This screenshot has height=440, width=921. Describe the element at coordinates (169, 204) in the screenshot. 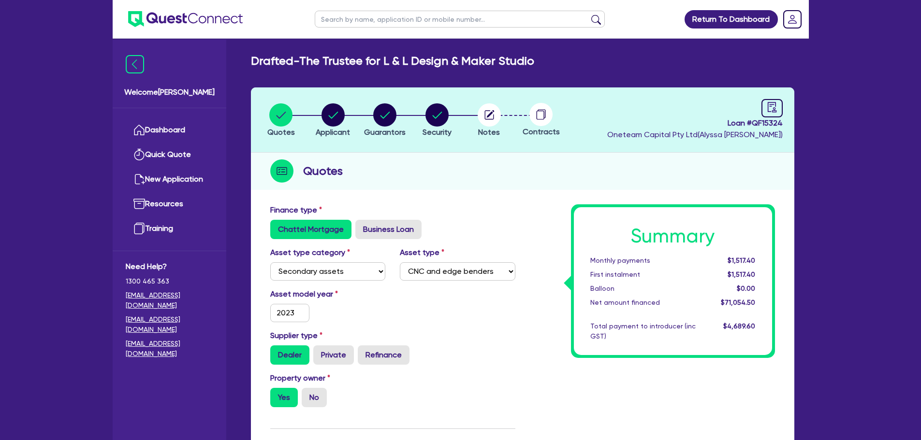

I see `a: Resources` at that location.